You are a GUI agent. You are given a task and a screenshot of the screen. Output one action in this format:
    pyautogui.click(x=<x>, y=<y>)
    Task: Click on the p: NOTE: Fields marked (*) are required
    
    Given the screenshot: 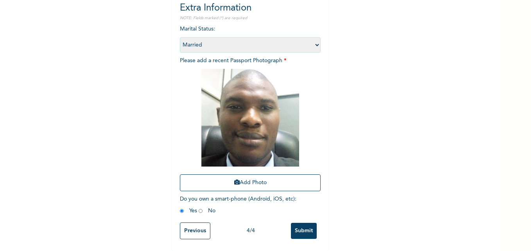 What is the action you would take?
    pyautogui.click(x=250, y=18)
    